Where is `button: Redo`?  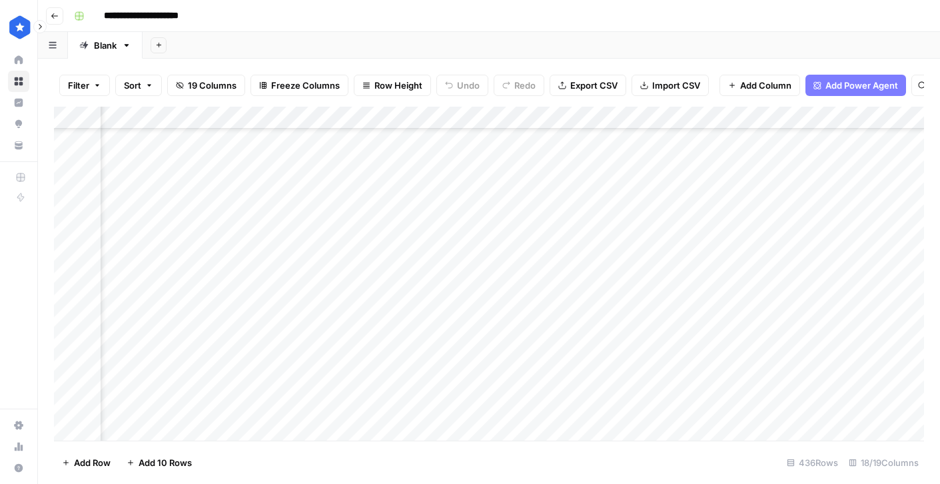
button: Redo is located at coordinates (519, 85).